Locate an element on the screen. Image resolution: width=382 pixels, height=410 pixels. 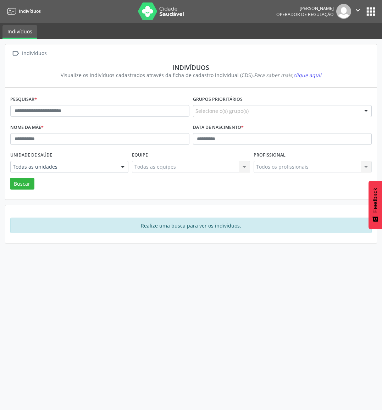
span: Selecione o(s) grupo(s) is located at coordinates (222, 111).